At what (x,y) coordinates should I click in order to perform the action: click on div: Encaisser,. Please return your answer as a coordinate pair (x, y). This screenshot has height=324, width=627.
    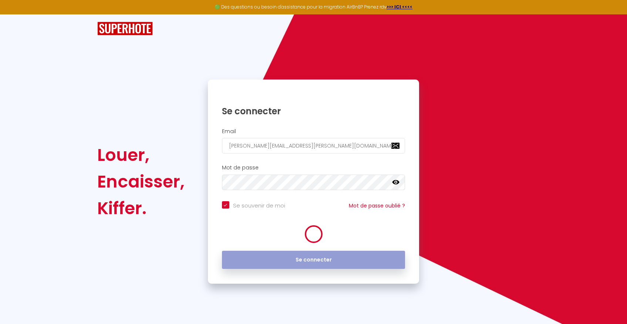
    Looking at the image, I should click on (141, 182).